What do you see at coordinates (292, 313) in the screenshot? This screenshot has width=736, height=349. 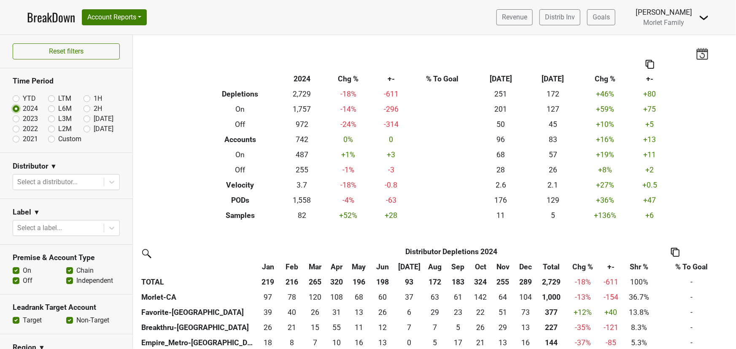 I see `div: 40` at bounding box center [292, 313].